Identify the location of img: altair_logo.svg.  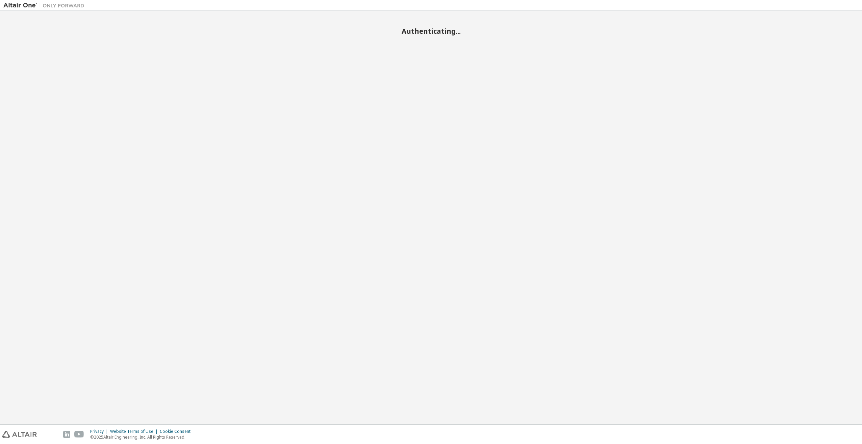
(19, 434).